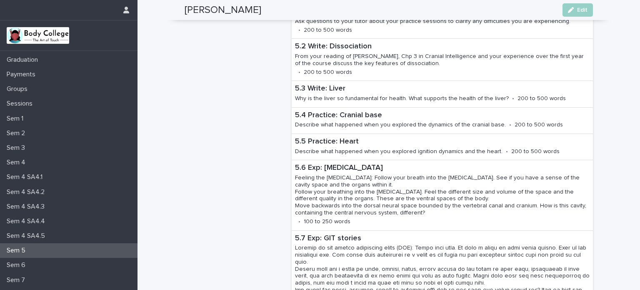  Describe the element at coordinates (578, 10) in the screenshot. I see `button: Edit` at that location.